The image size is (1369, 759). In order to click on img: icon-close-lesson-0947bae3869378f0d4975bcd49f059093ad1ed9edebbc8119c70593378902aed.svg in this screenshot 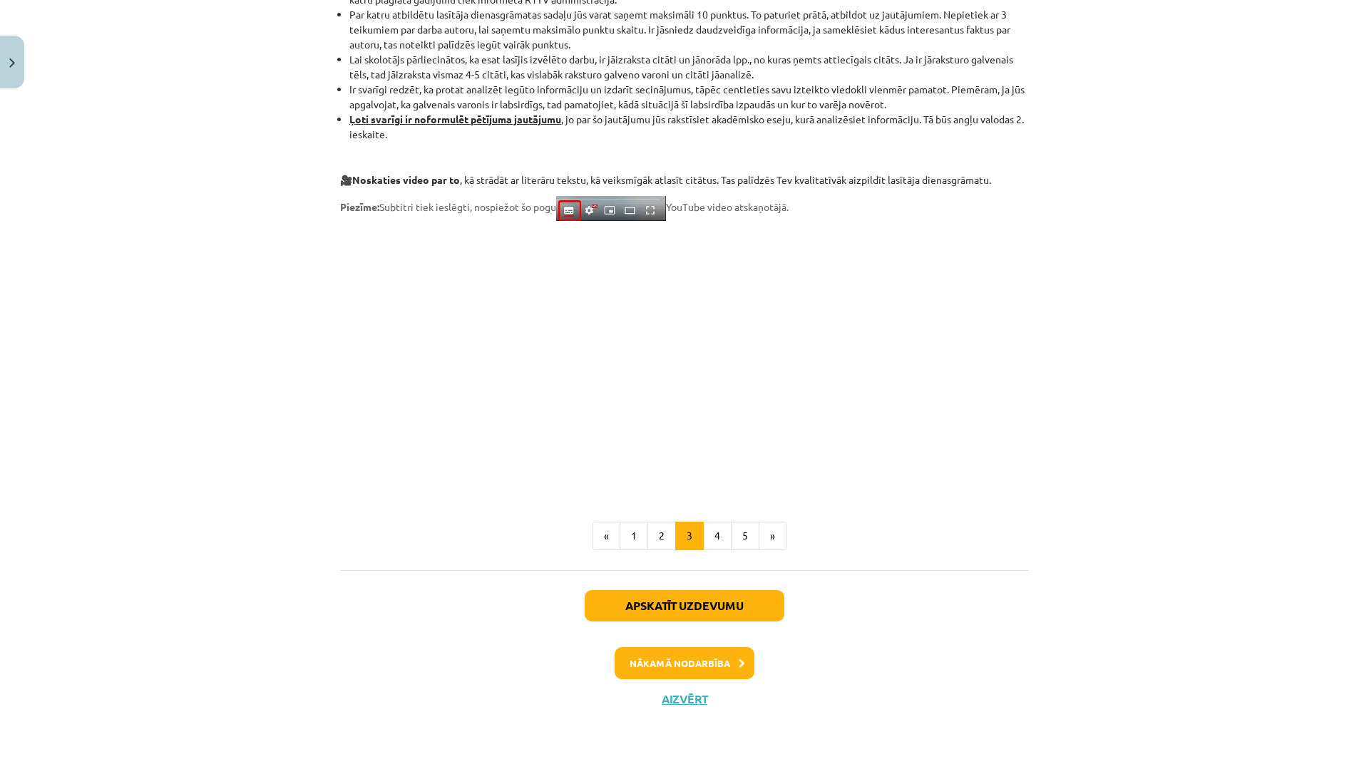, I will do `click(12, 63)`.